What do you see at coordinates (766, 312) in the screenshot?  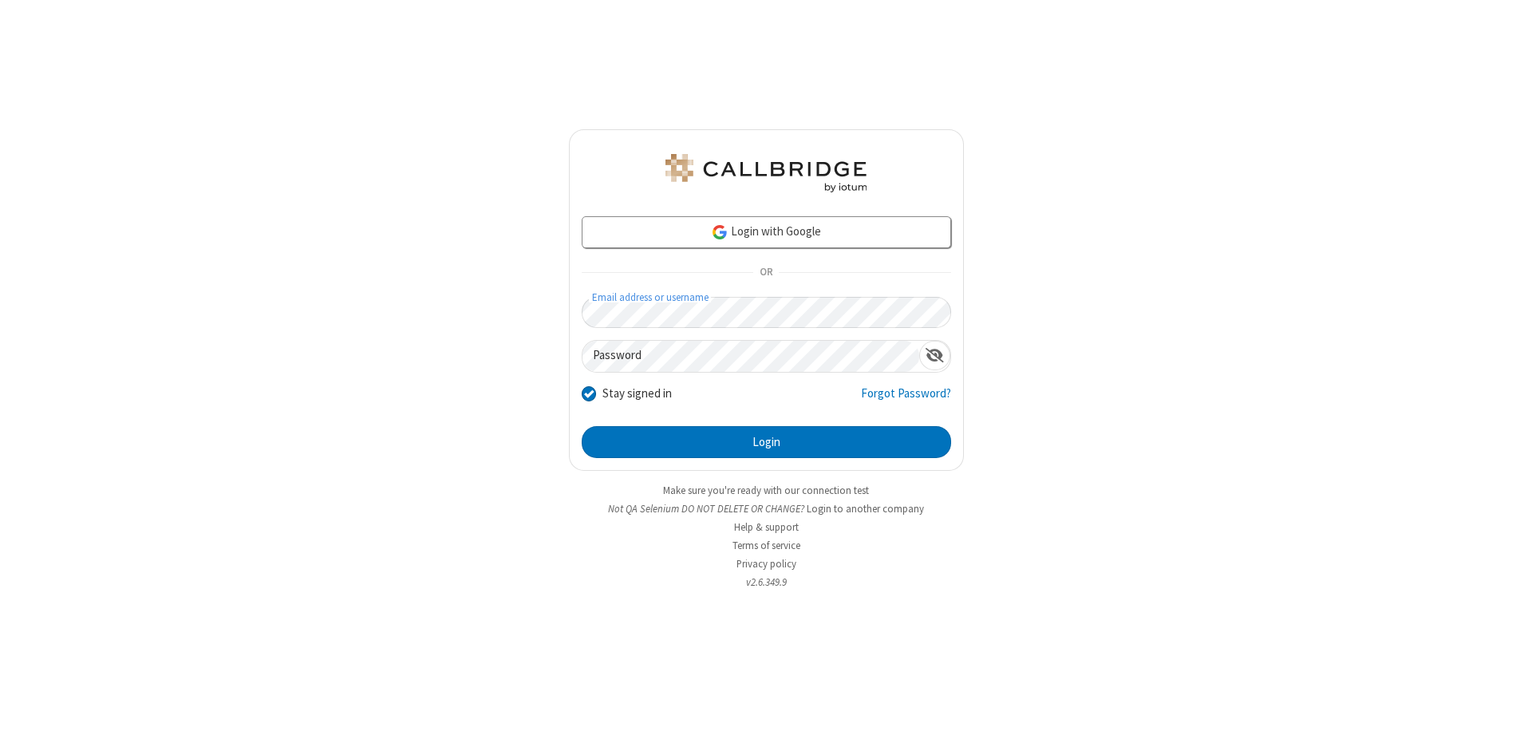 I see `input: Email address or username` at bounding box center [766, 312].